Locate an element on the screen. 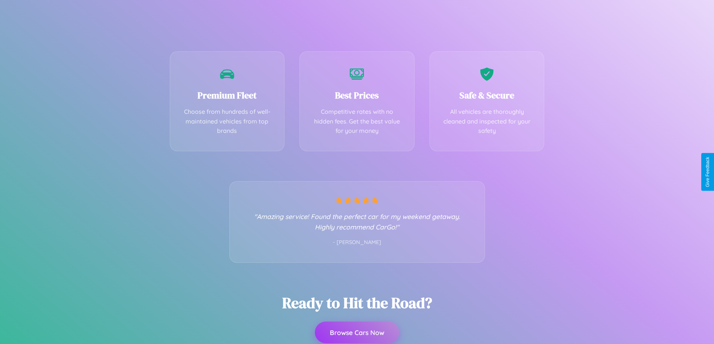 This screenshot has width=714, height=344. h3: Premium Fleet is located at coordinates (227, 95).